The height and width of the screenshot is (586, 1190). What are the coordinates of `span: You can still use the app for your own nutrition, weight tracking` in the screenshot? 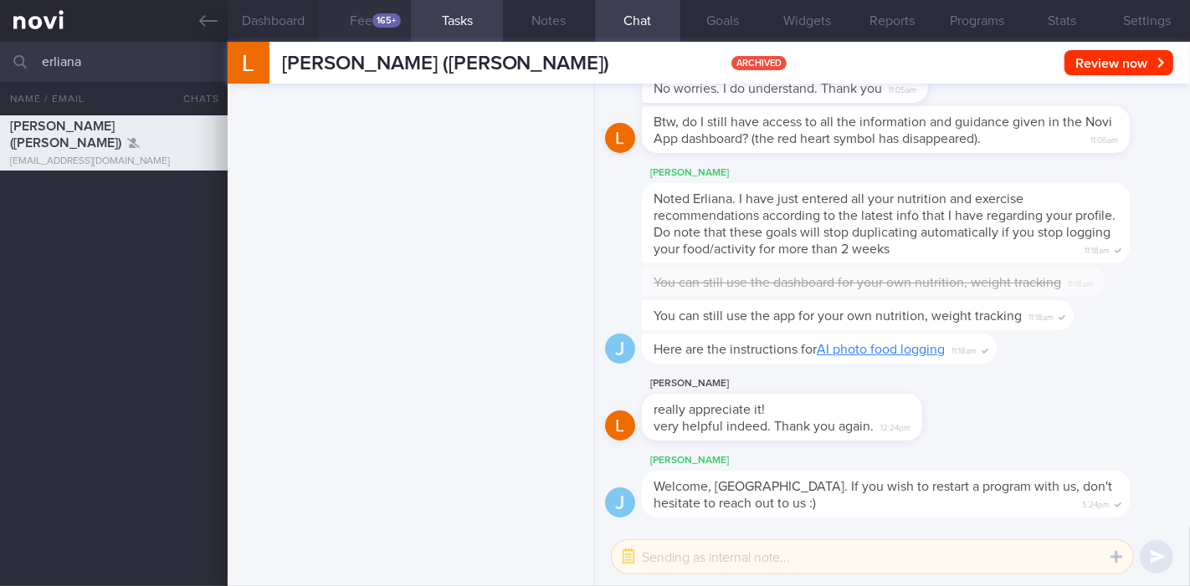 It's located at (837, 316).